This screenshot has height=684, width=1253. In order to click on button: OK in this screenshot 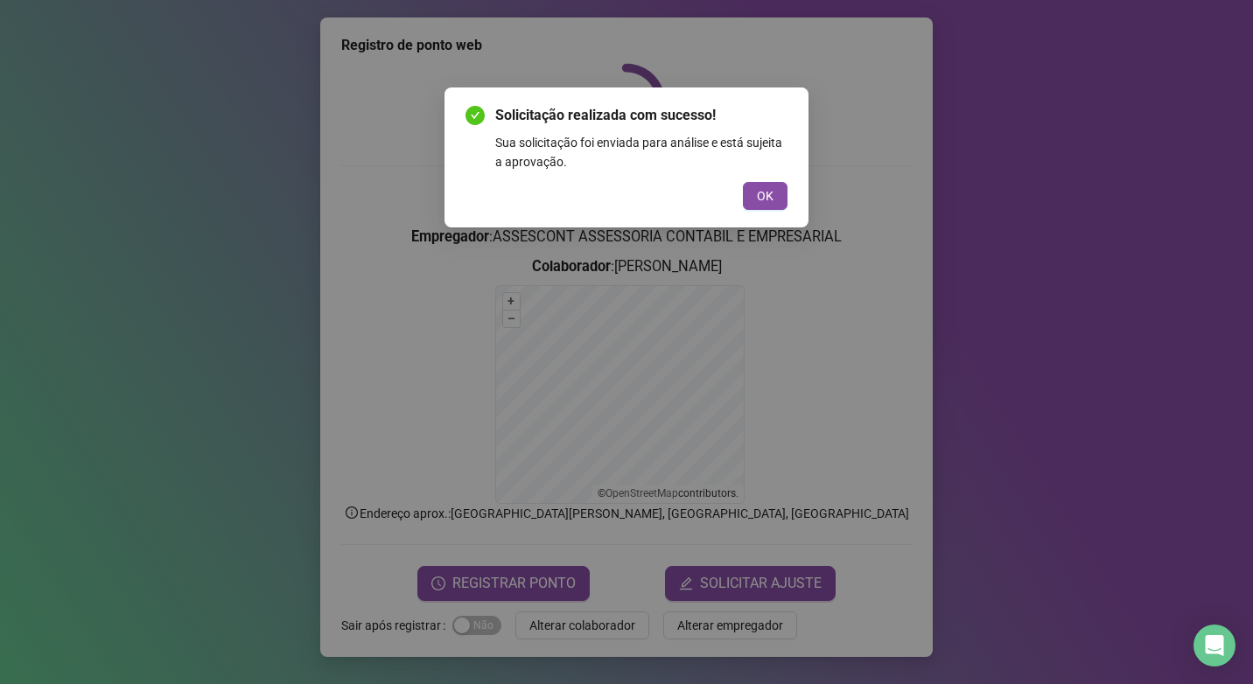, I will do `click(765, 196)`.